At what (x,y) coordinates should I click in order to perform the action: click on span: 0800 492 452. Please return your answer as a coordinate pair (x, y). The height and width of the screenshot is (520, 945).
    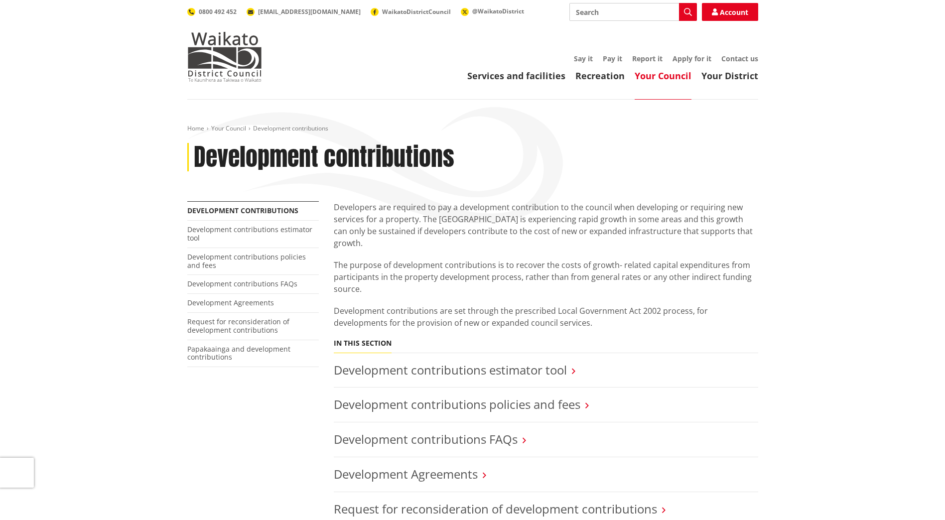
    Looking at the image, I should click on (218, 11).